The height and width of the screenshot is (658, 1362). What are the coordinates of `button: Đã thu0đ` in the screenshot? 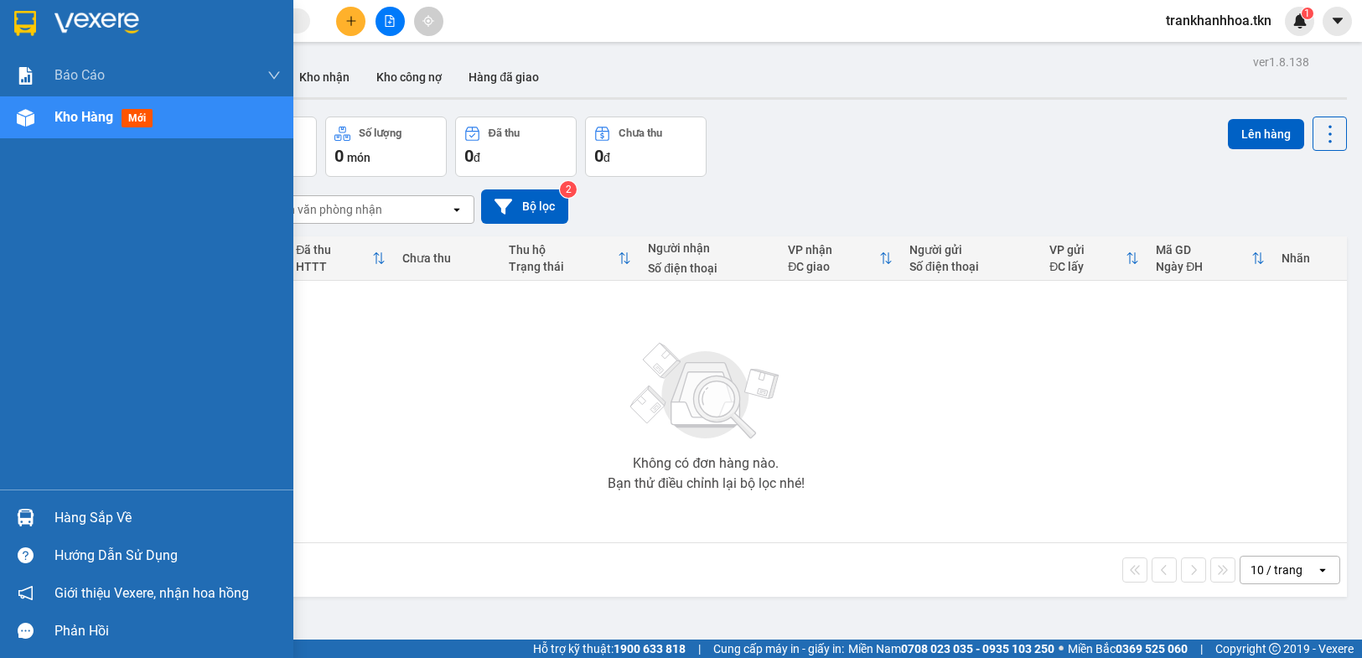 It's located at (515, 147).